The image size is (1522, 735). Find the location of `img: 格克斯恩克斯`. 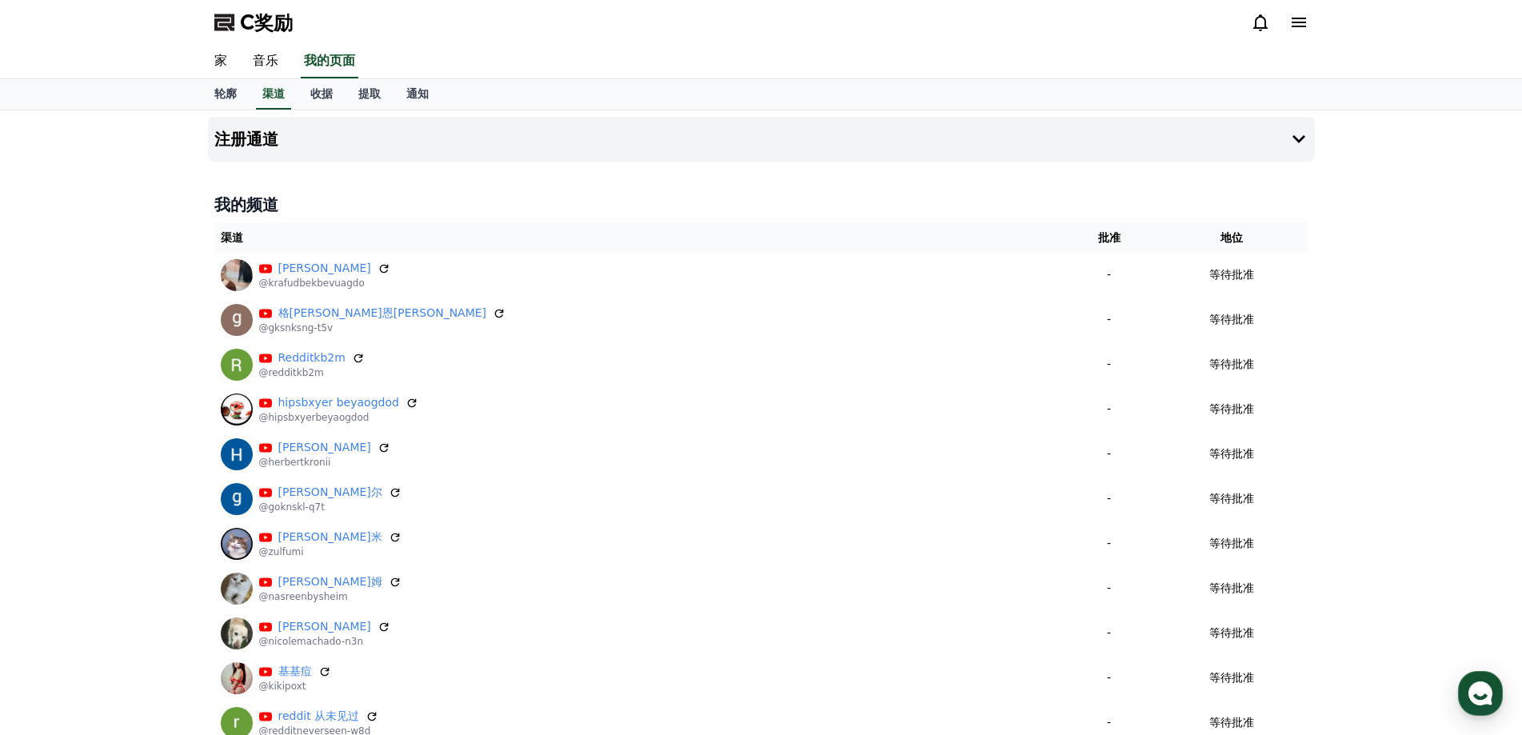

img: 格克斯恩克斯 is located at coordinates (237, 320).